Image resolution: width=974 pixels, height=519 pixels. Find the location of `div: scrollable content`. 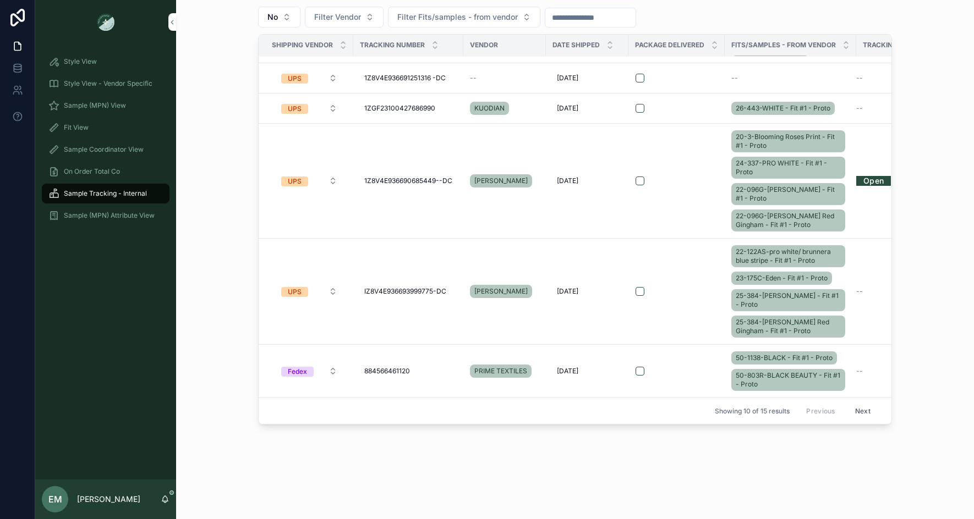

div: scrollable content is located at coordinates (106, 142).